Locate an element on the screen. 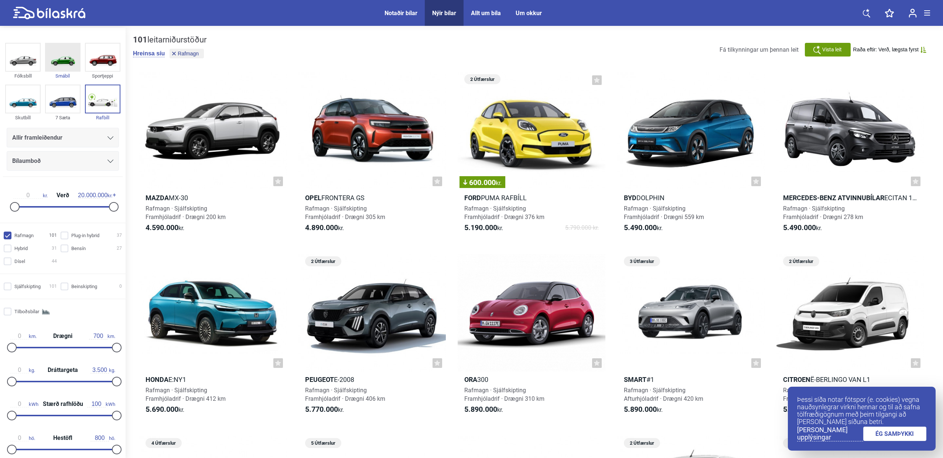 This screenshot has height=458, width=943. span: 101 is located at coordinates (53, 235).